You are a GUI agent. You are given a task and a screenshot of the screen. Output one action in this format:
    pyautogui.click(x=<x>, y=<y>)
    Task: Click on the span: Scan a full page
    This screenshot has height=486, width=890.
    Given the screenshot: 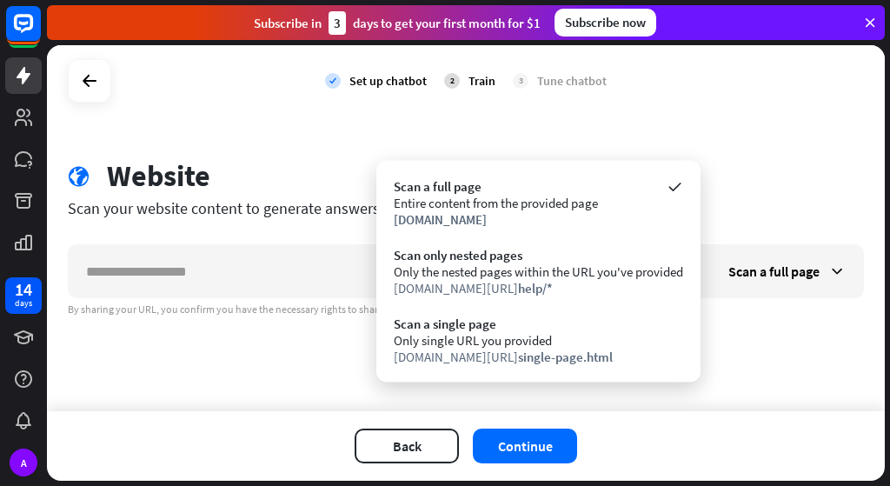 What is the action you would take?
    pyautogui.click(x=773, y=271)
    